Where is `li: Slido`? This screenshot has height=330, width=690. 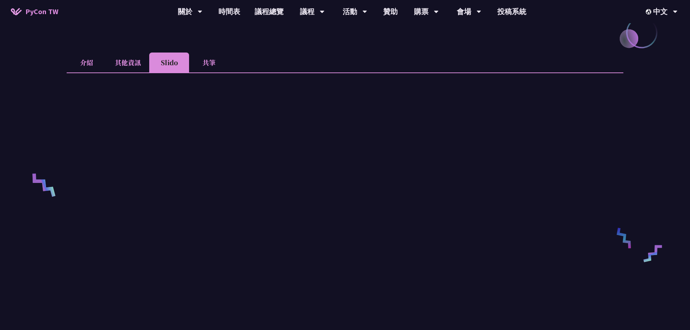
li: Slido is located at coordinates (169, 62).